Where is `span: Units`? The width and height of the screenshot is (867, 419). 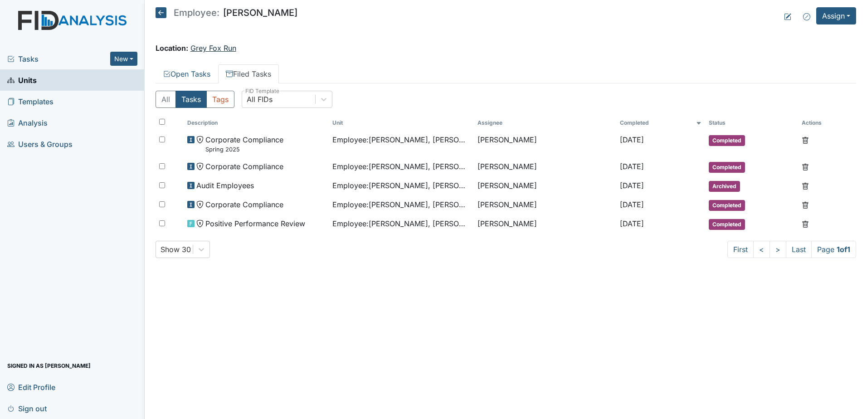
span: Units is located at coordinates (22, 80).